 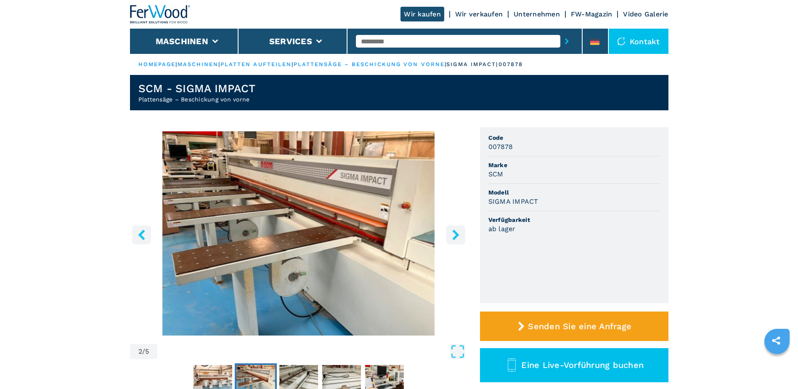 What do you see at coordinates (182, 41) in the screenshot?
I see `button: Maschinen` at bounding box center [182, 41].